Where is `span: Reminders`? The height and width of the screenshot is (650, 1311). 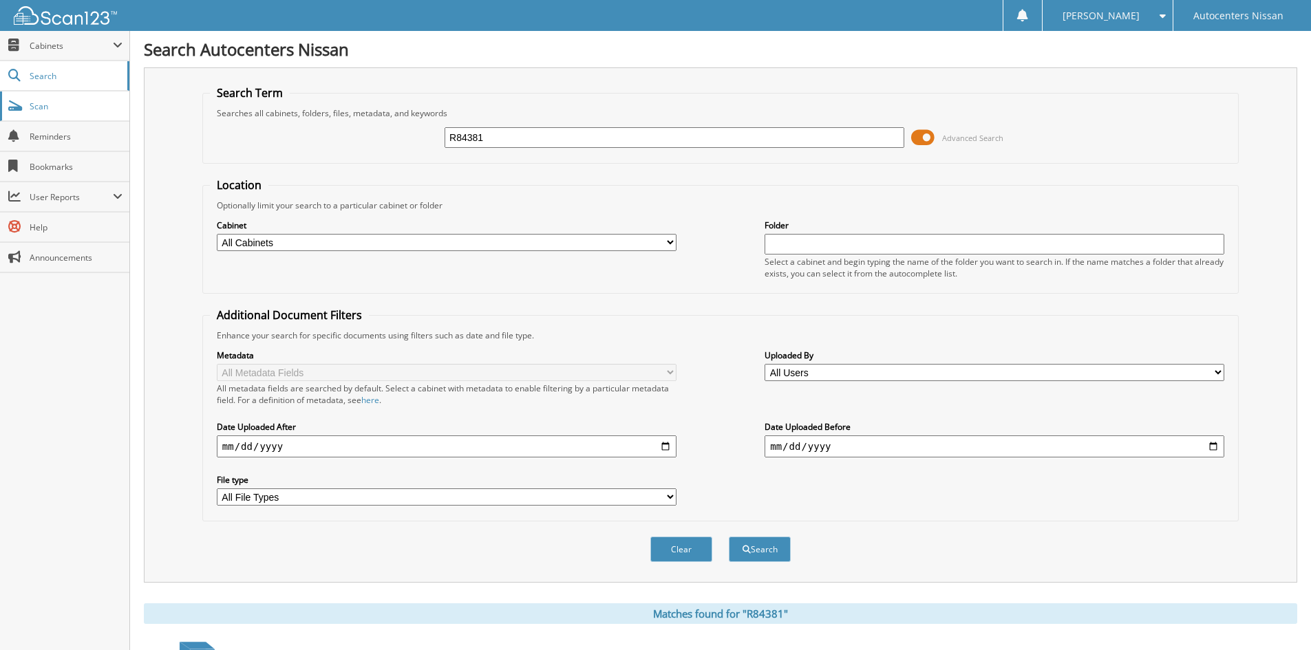
span: Reminders is located at coordinates (76, 136).